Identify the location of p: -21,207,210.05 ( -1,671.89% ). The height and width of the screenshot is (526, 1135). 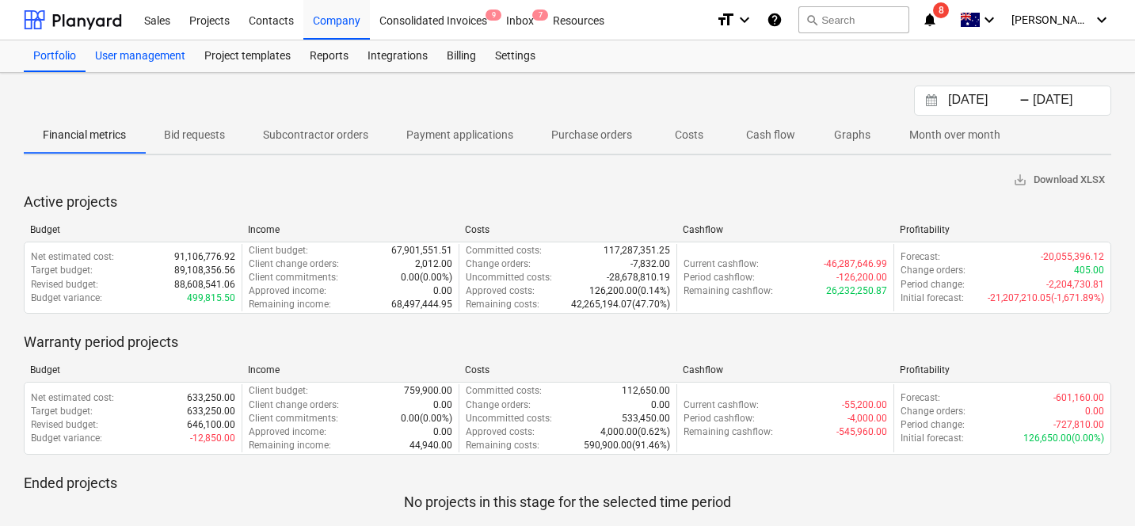
(1046, 298).